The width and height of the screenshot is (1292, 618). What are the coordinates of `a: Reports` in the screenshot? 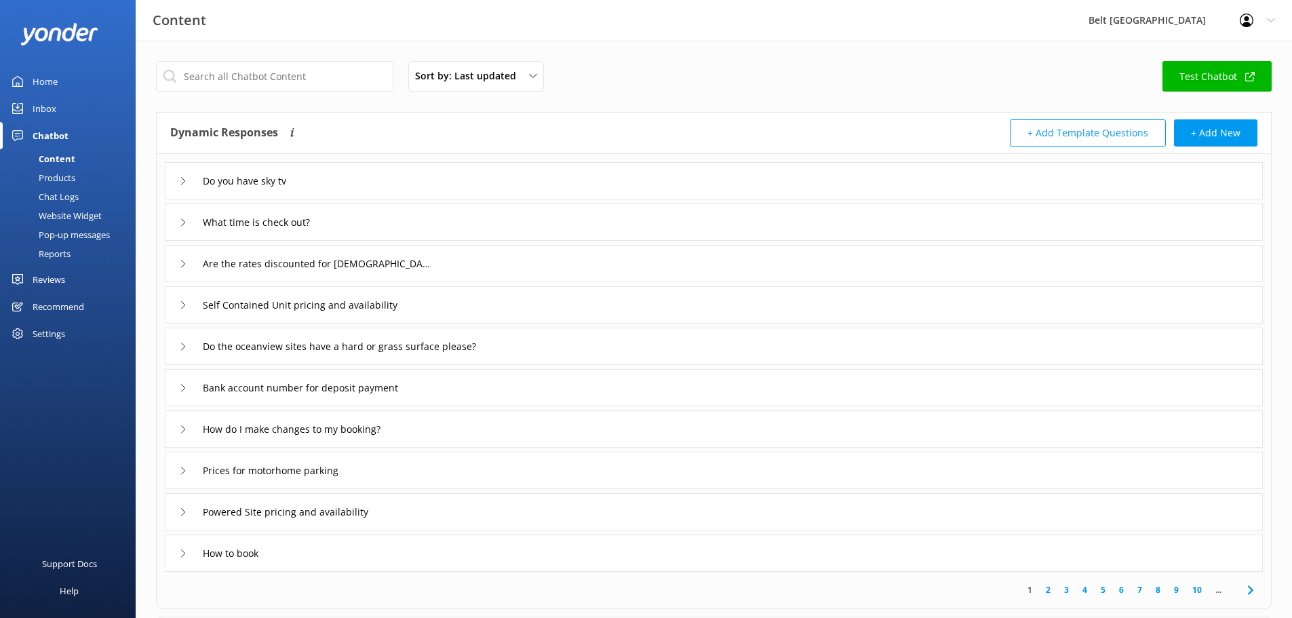 It's located at (72, 254).